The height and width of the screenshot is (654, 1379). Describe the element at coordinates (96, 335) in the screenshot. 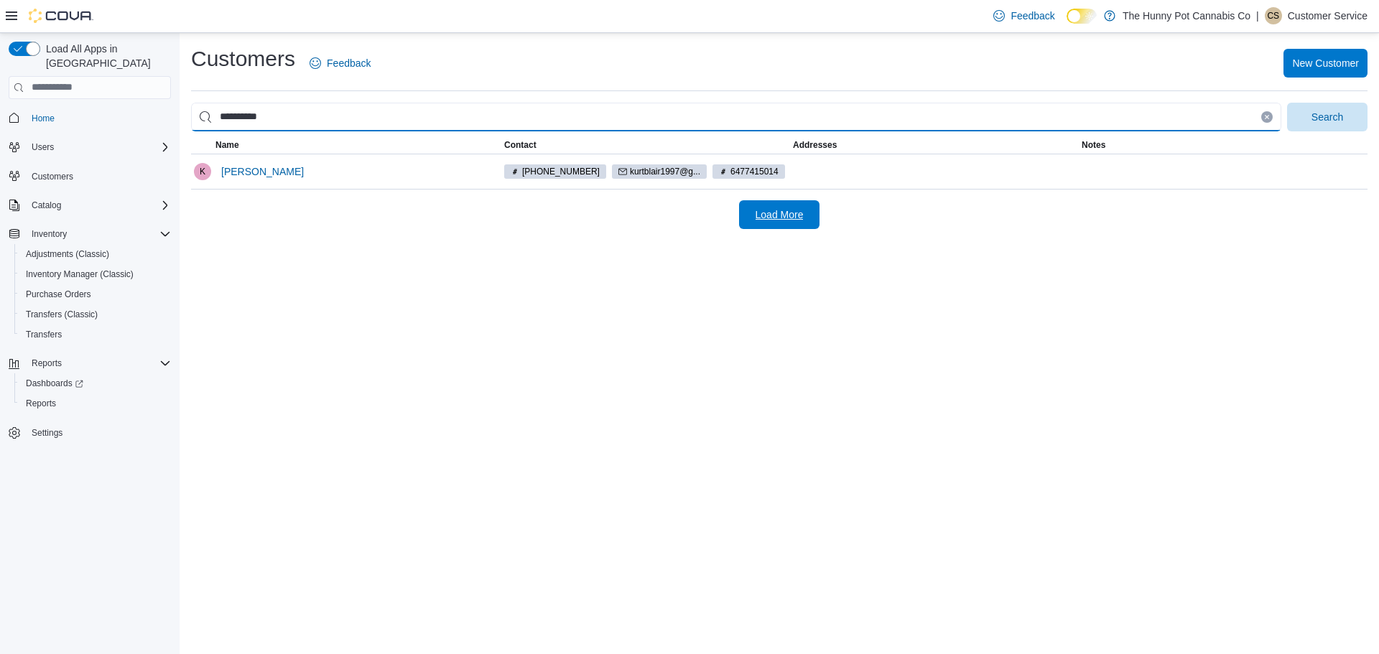

I see `button: Transfers` at that location.